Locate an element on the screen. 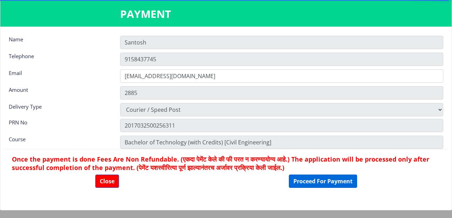  button: Proceed For Payment is located at coordinates (323, 181).